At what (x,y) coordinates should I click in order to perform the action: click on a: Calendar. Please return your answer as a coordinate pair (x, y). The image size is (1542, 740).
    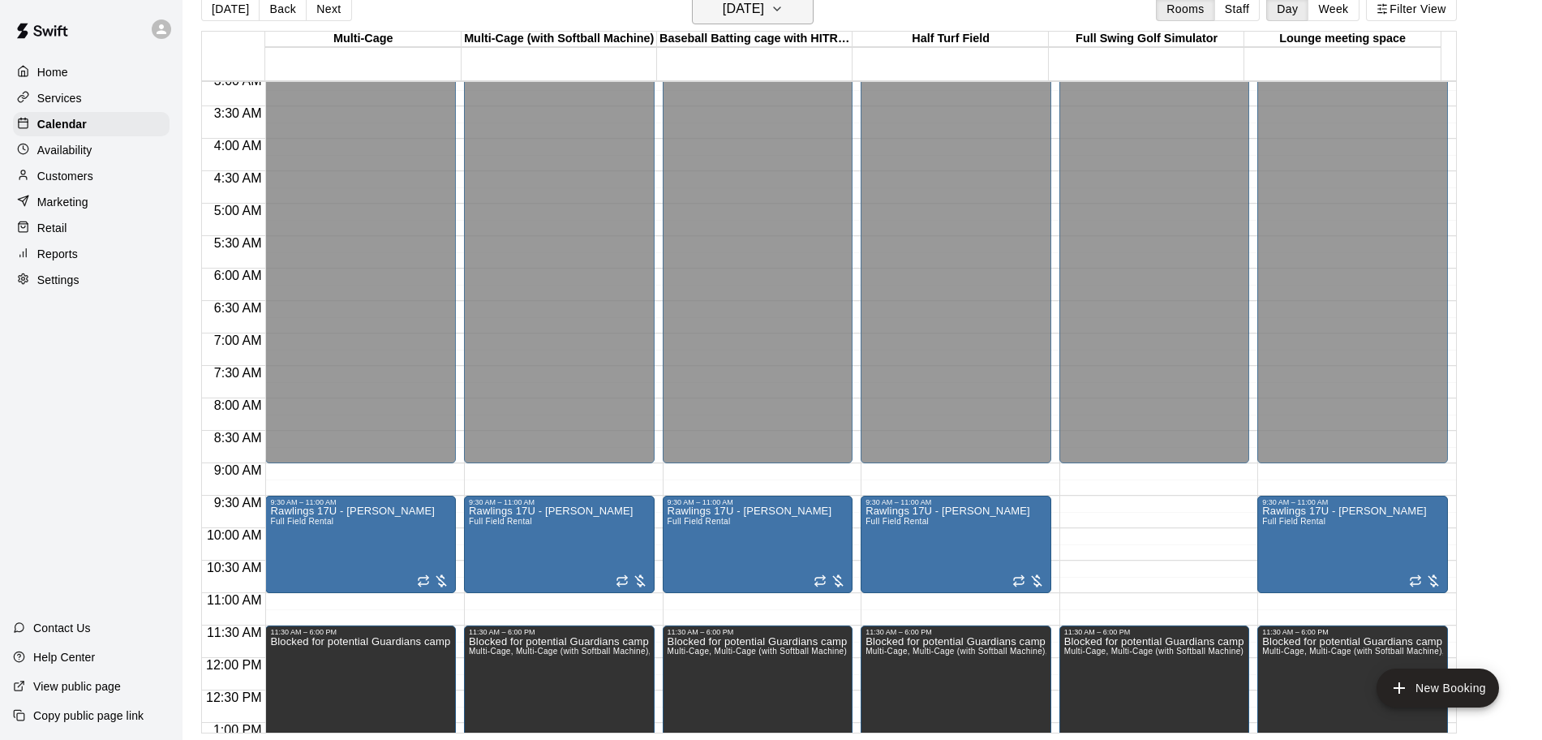
    Looking at the image, I should click on (91, 124).